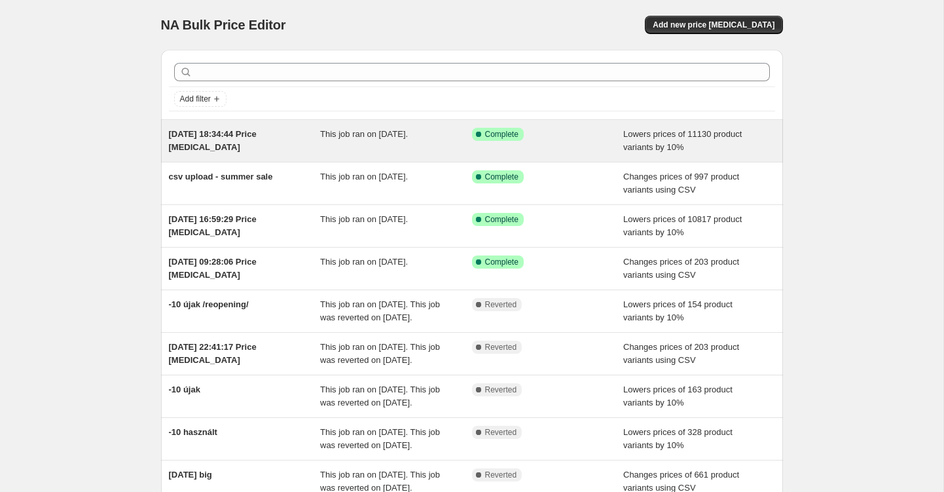 The width and height of the screenshot is (944, 492). Describe the element at coordinates (195, 99) in the screenshot. I see `span: Add filter` at that location.